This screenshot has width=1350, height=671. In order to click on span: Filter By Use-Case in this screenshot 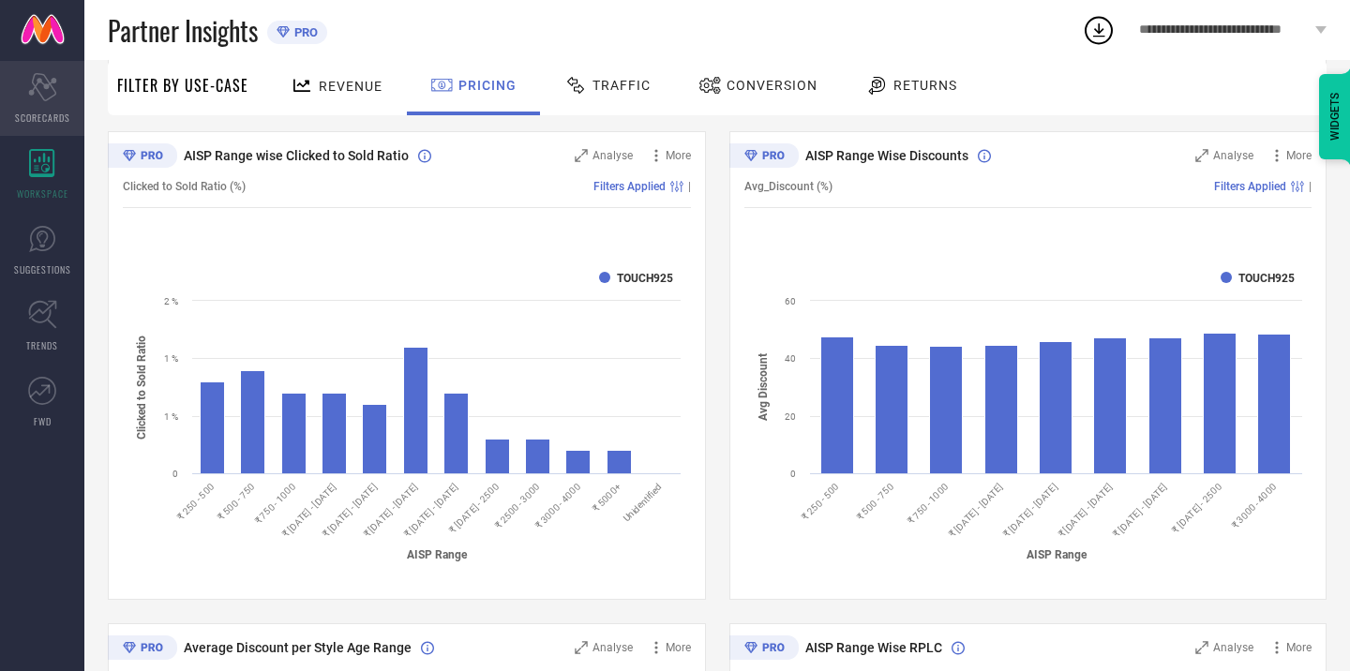, I will do `click(183, 85)`.